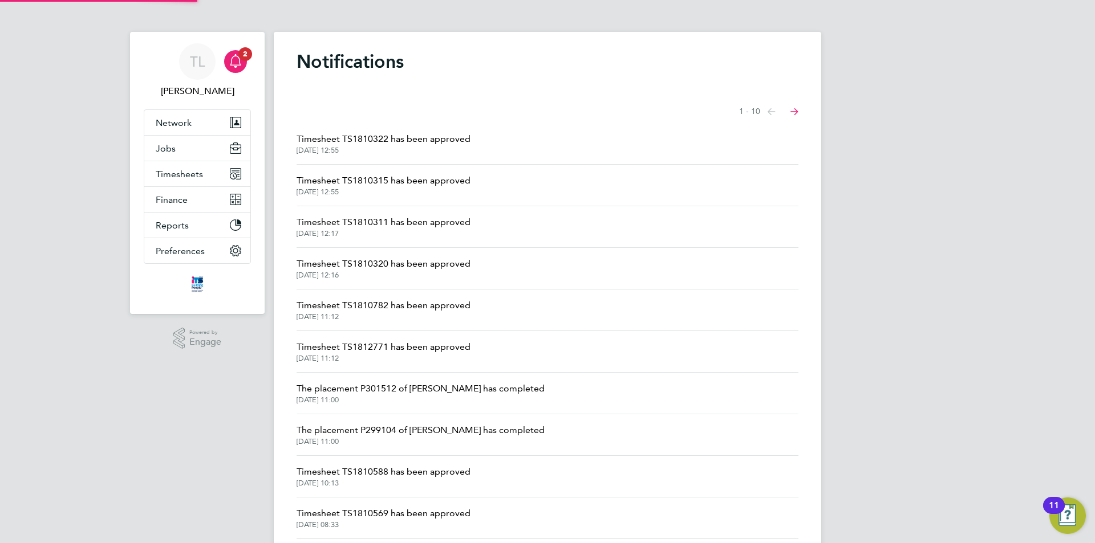 The width and height of the screenshot is (1095, 543). Describe the element at coordinates (180, 251) in the screenshot. I see `span: Preferences` at that location.